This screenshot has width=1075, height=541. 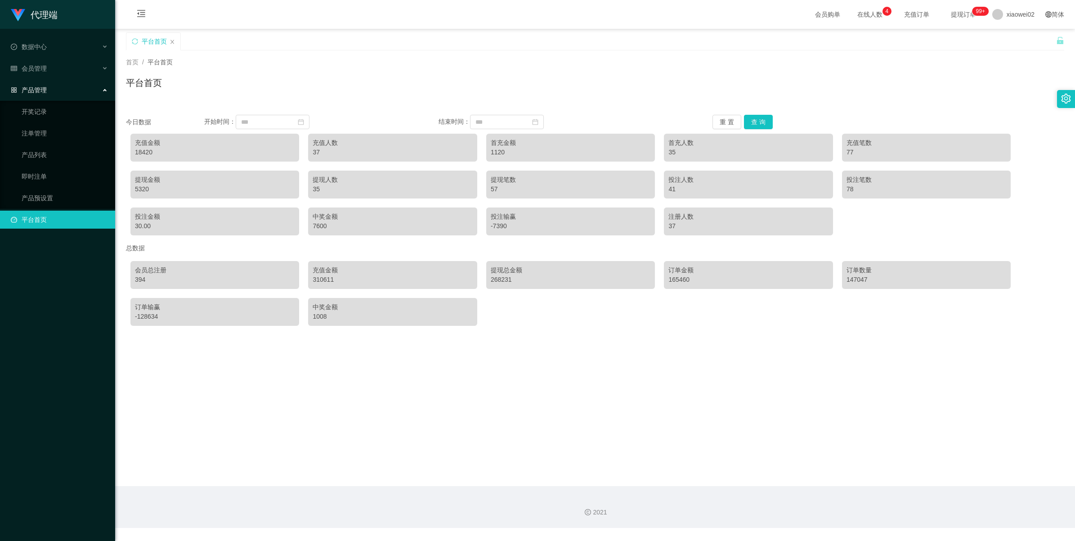 I want to click on button: 重 置, so click(x=727, y=122).